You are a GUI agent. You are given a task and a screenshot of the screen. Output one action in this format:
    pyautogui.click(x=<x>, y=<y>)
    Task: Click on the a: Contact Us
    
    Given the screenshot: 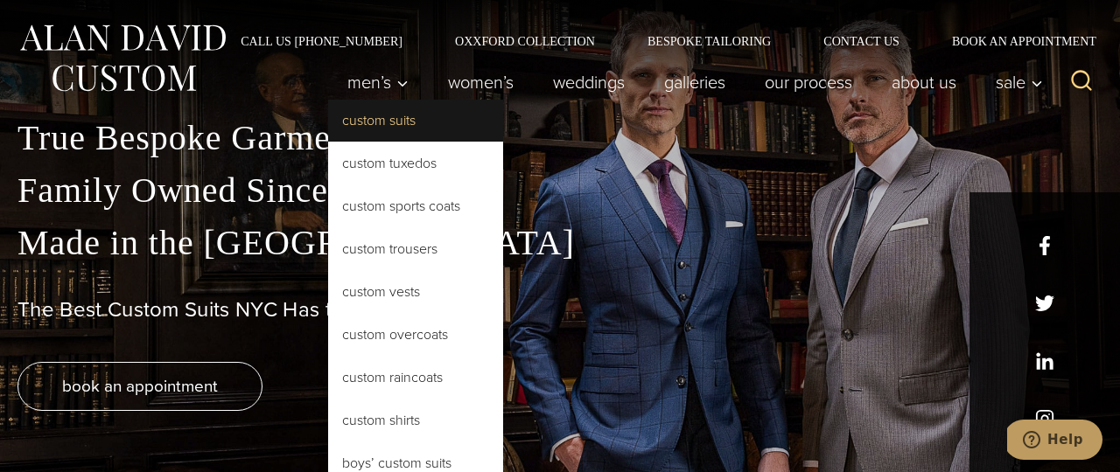 What is the action you would take?
    pyautogui.click(x=861, y=41)
    